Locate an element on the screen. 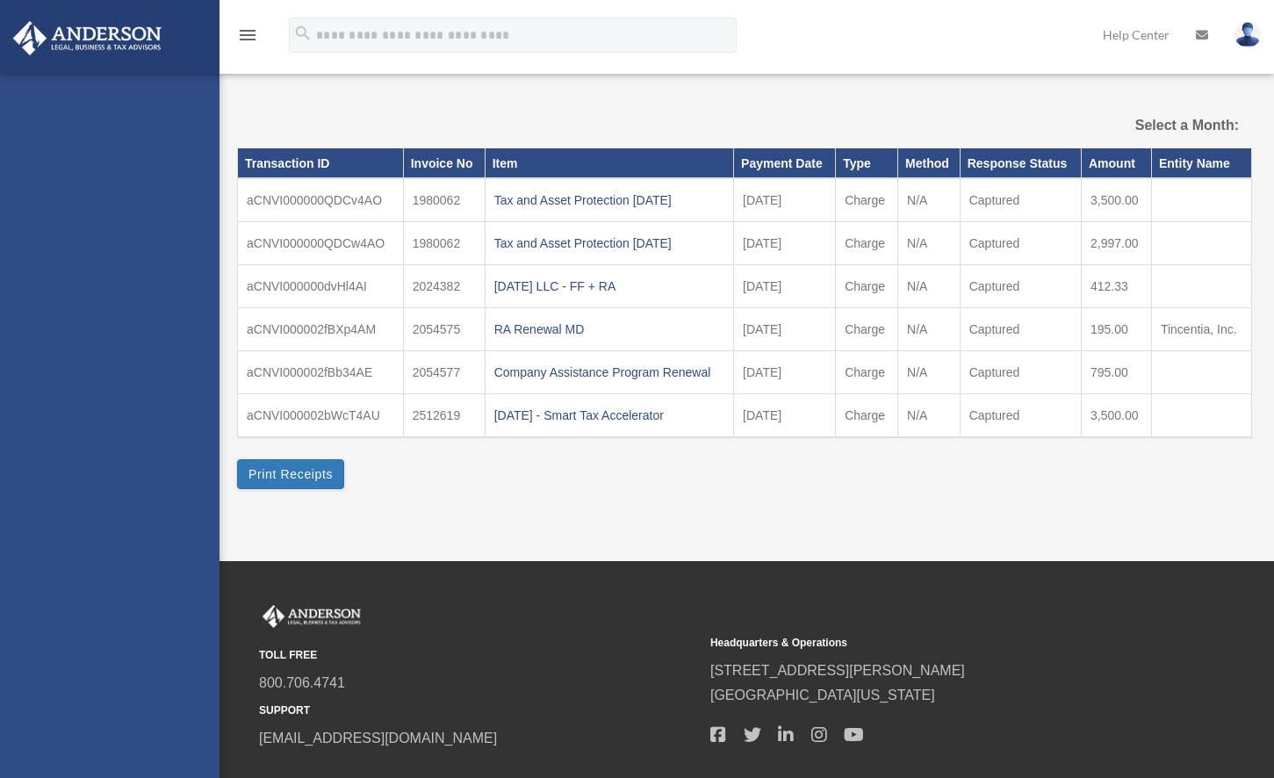 Image resolution: width=1274 pixels, height=778 pixels. th: Type is located at coordinates (867, 163).